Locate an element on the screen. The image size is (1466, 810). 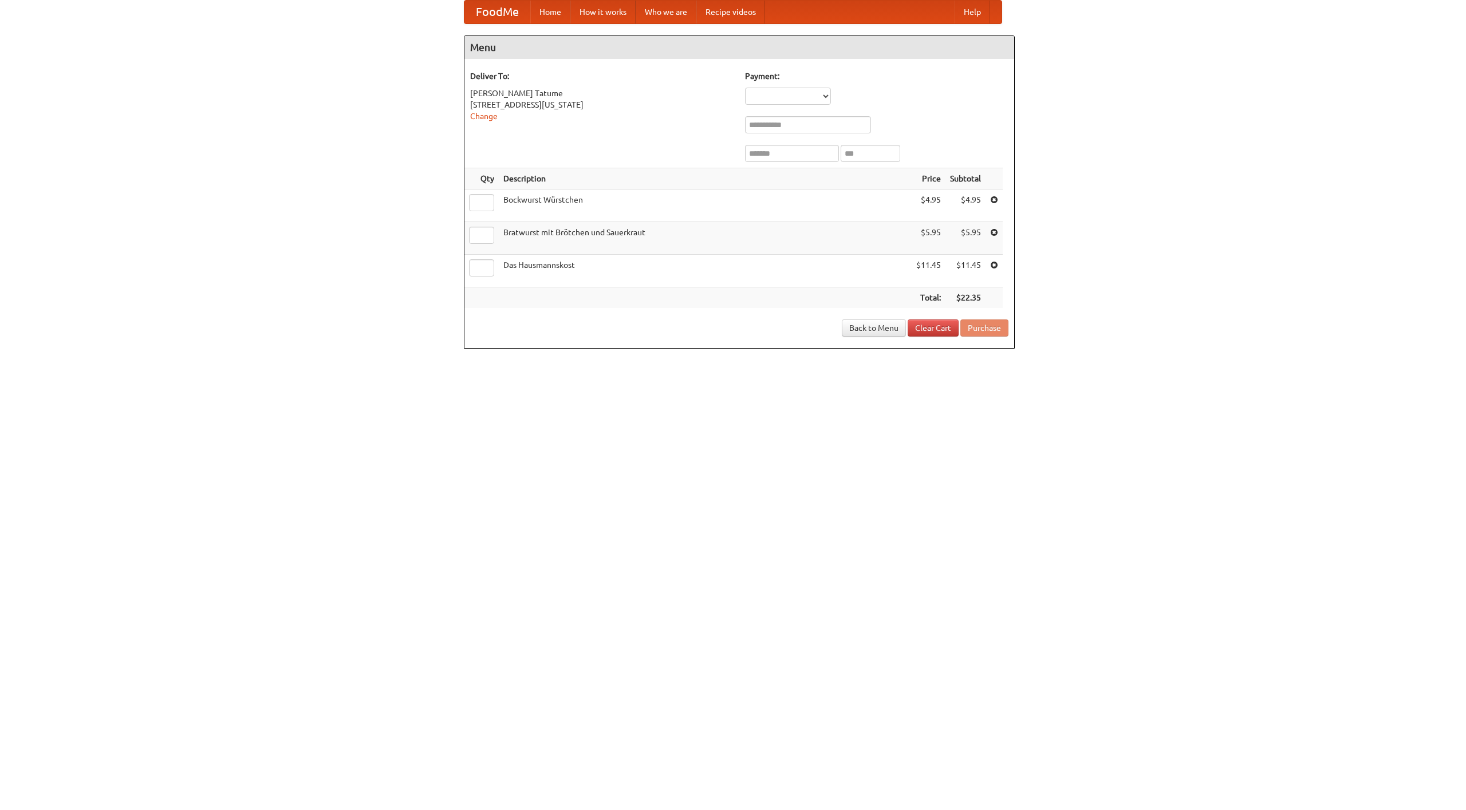
a: Back to Menu is located at coordinates (874, 328).